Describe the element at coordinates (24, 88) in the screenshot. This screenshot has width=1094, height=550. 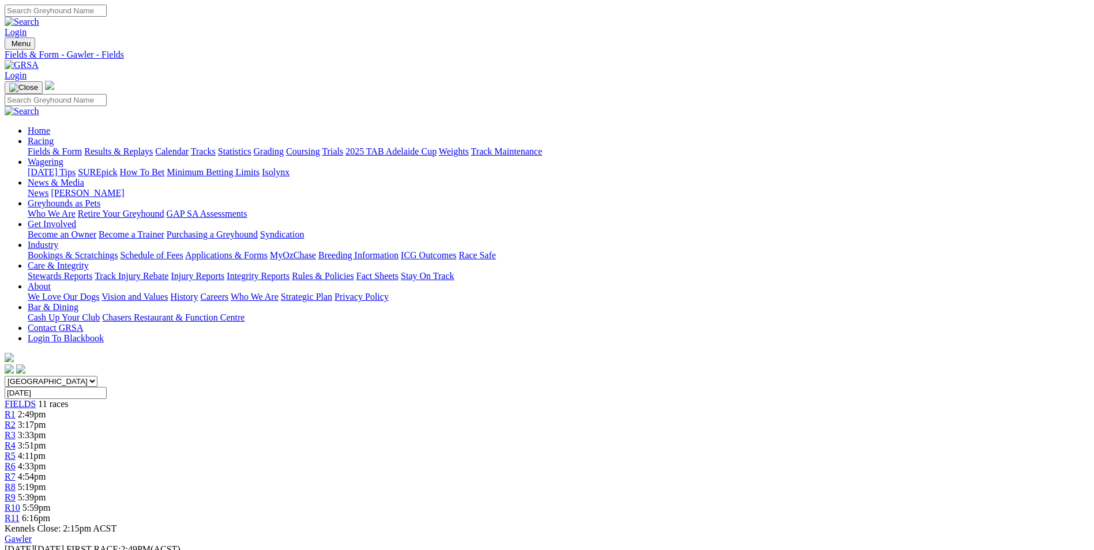
I see `img: Close` at that location.